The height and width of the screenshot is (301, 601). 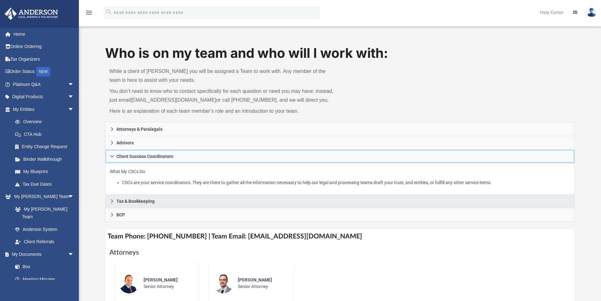 What do you see at coordinates (340, 252) in the screenshot?
I see `h1: Attorneys` at bounding box center [340, 252].